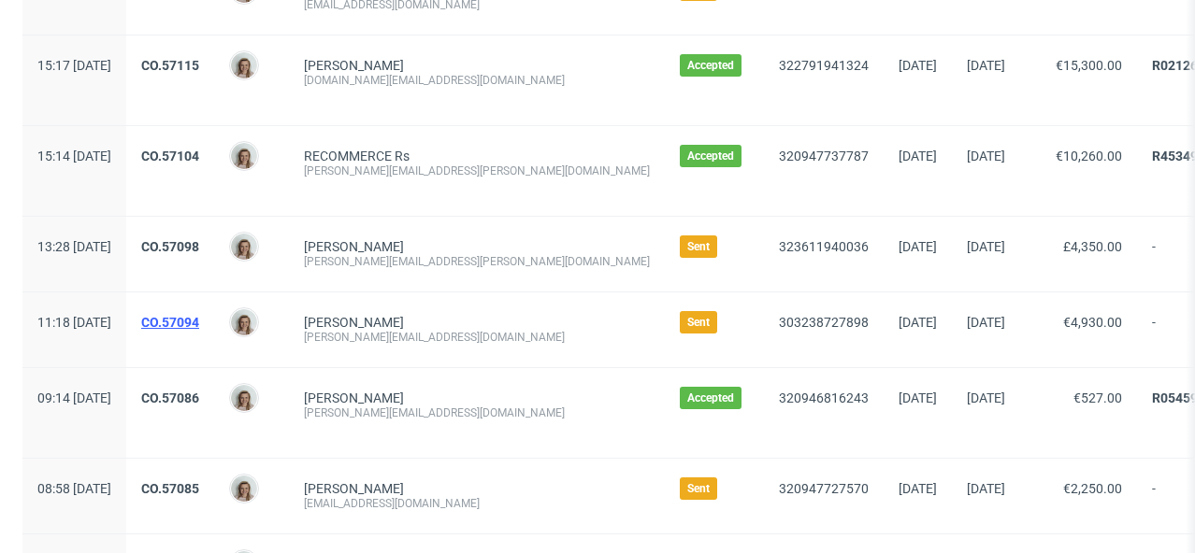  What do you see at coordinates (170, 247) in the screenshot?
I see `a: CO.57098` at bounding box center [170, 247].